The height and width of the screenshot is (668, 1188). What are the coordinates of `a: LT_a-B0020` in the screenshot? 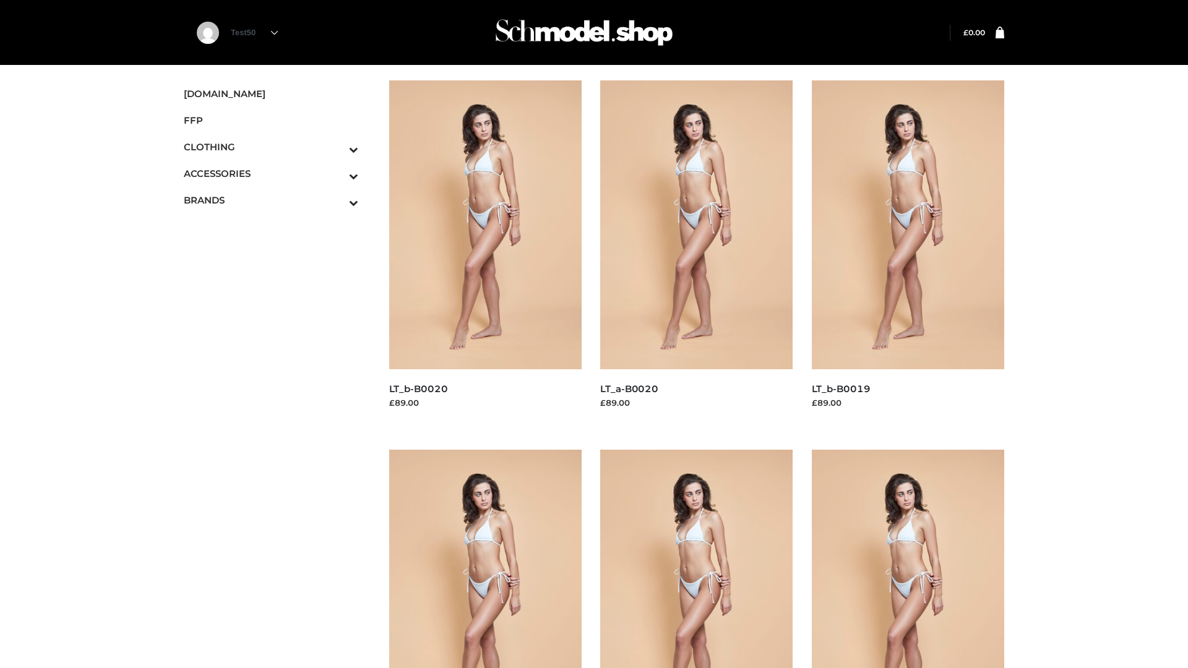 It's located at (629, 388).